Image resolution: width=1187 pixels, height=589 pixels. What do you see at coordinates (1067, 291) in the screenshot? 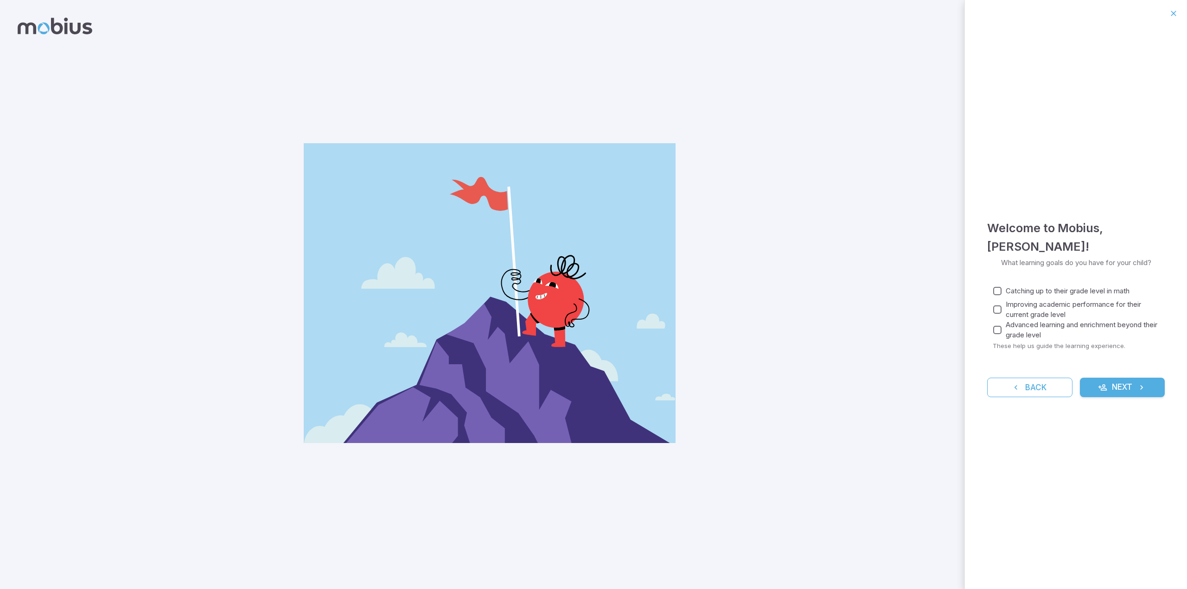
I see `span: Catching up to their grade level in math` at bounding box center [1067, 291].